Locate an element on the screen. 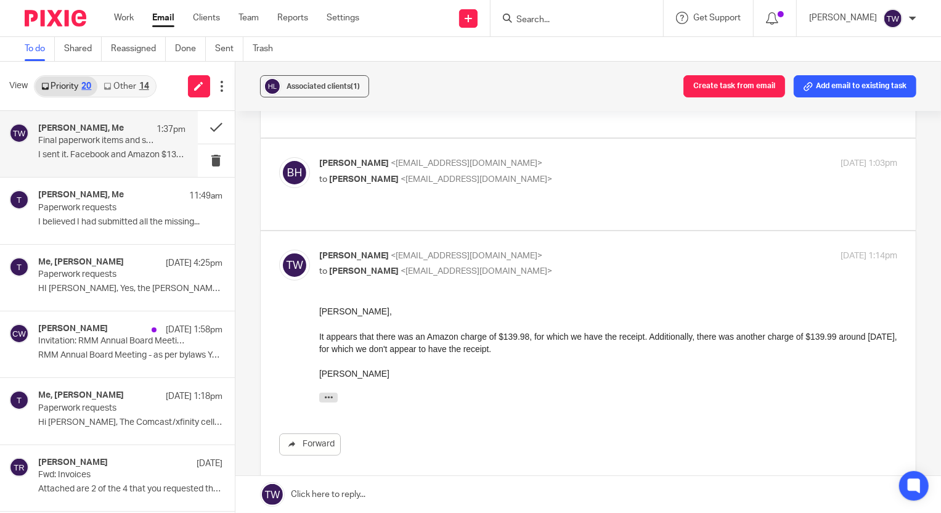 The width and height of the screenshot is (941, 513). span: Get Support is located at coordinates (717, 18).